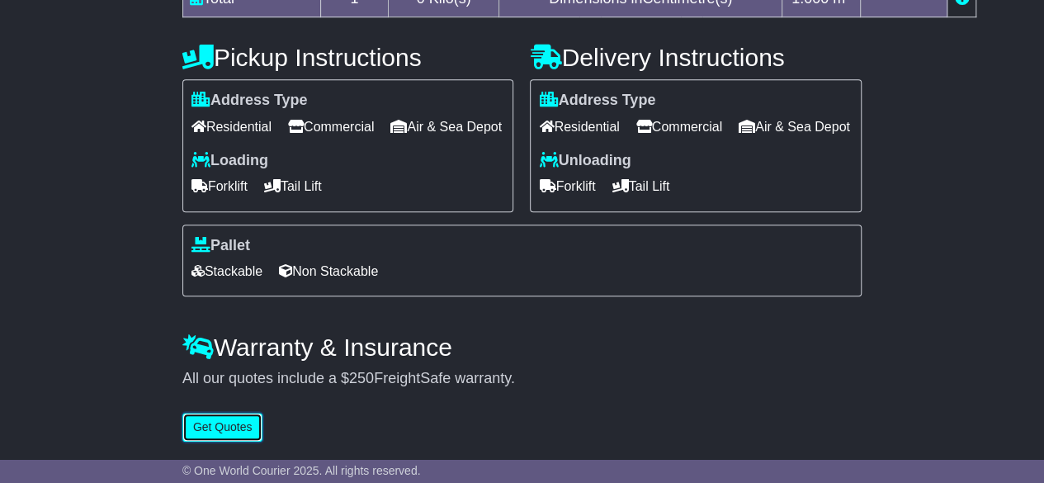  What do you see at coordinates (522, 347) in the screenshot?
I see `h4: Warranty & Insurance` at bounding box center [522, 347].